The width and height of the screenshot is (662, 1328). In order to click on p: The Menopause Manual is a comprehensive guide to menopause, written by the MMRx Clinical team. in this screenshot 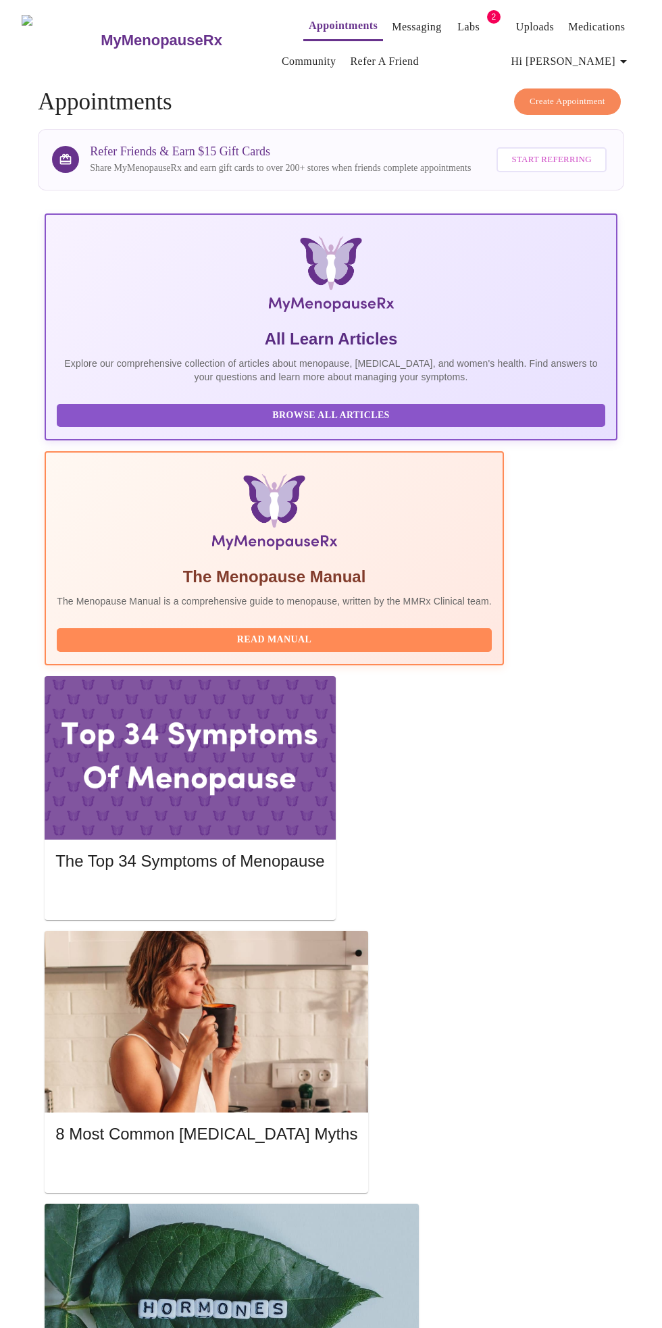, I will do `click(274, 601)`.